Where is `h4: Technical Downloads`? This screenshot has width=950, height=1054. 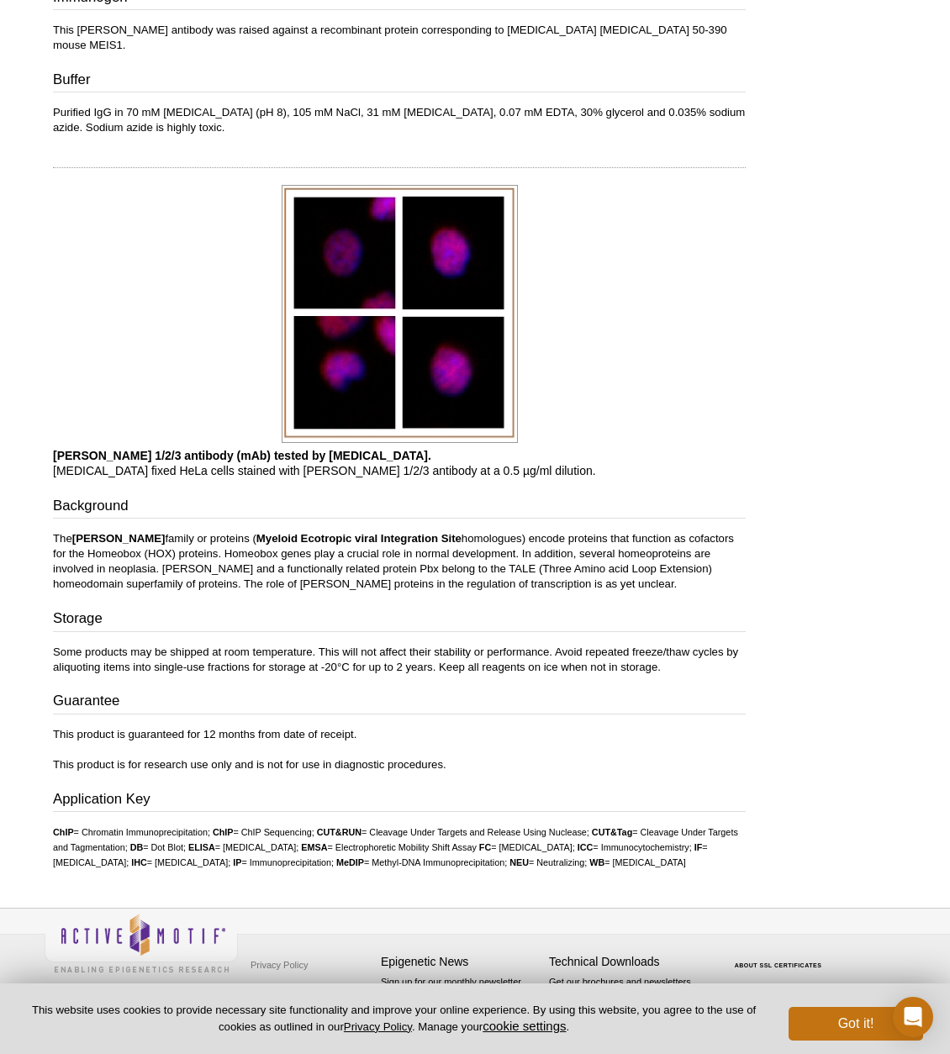 h4: Technical Downloads is located at coordinates (629, 962).